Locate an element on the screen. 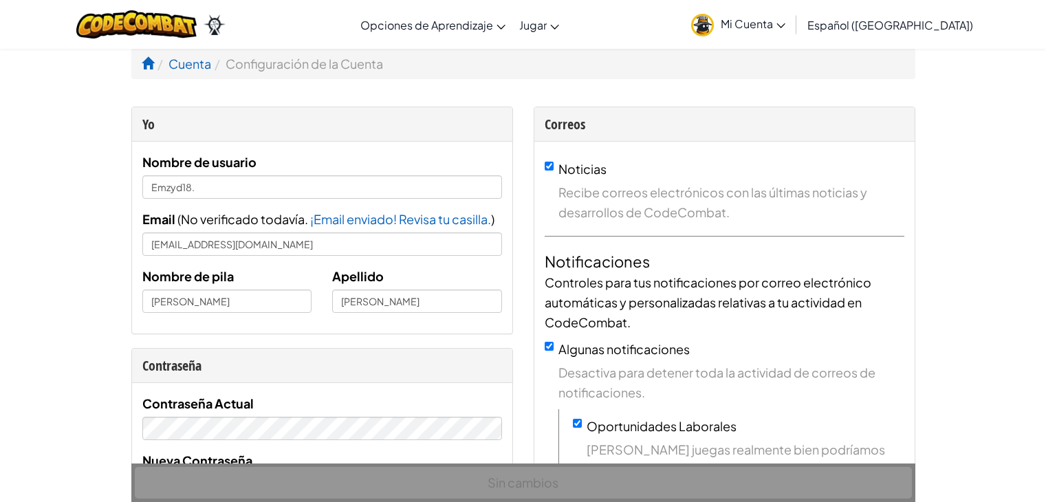  span: Email is located at coordinates (159, 219).